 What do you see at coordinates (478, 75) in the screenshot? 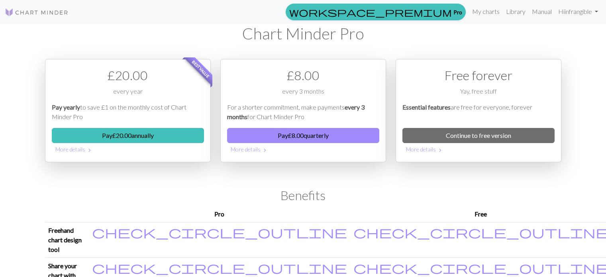
I see `div: Free forever` at bounding box center [478, 75].